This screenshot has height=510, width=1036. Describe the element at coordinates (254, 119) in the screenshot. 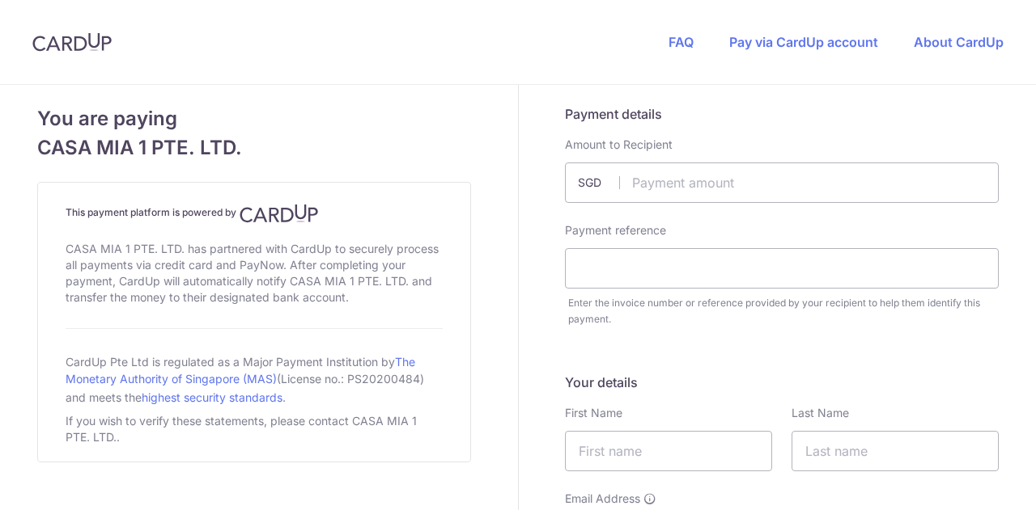

I see `span: You are paying` at that location.